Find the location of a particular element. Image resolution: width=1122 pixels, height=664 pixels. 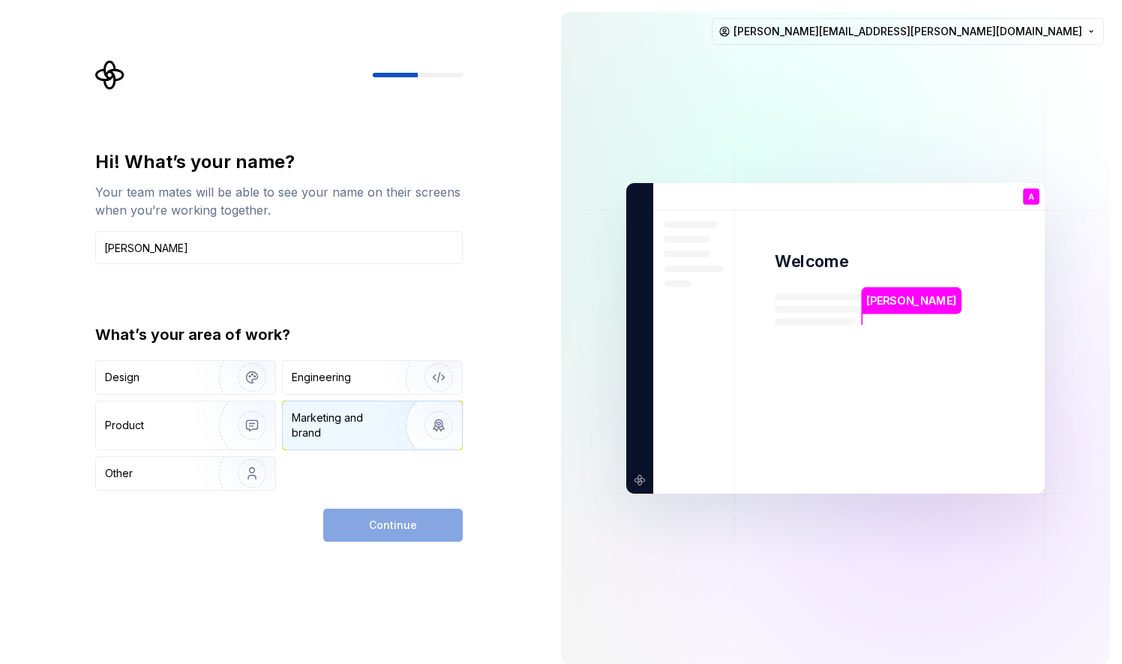

svg: Supernova Logo is located at coordinates (110, 75).